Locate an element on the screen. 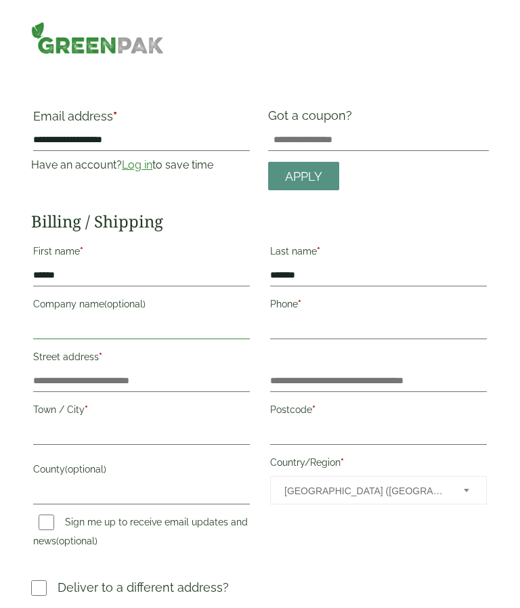 This screenshot has height=608, width=520. label: First name is located at coordinates (141, 253).